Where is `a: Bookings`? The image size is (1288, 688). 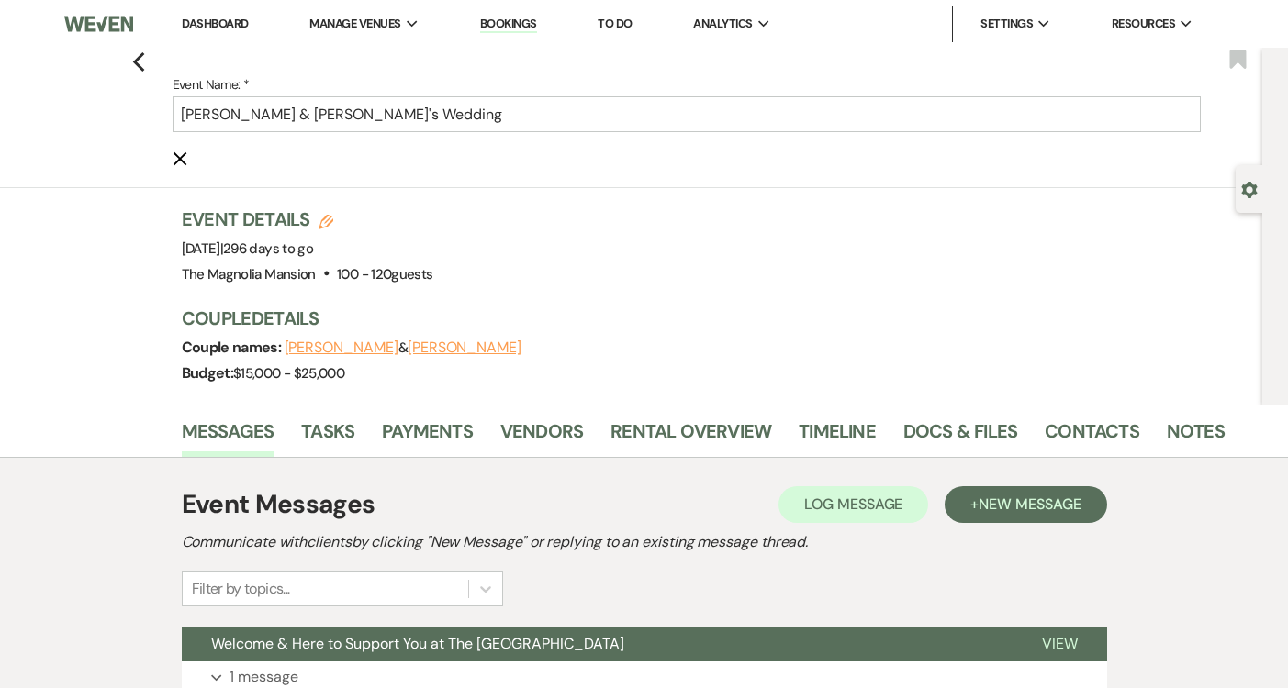
a: Bookings is located at coordinates (508, 24).